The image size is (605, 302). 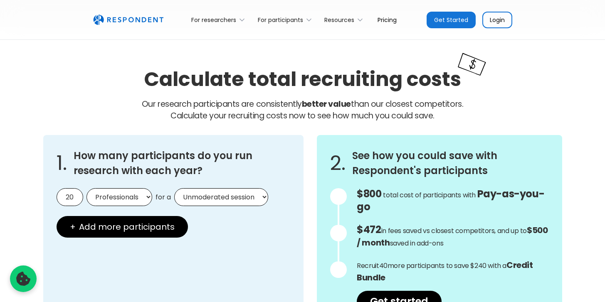 I want to click on h2: Calculate total recruiting costs, so click(x=302, y=79).